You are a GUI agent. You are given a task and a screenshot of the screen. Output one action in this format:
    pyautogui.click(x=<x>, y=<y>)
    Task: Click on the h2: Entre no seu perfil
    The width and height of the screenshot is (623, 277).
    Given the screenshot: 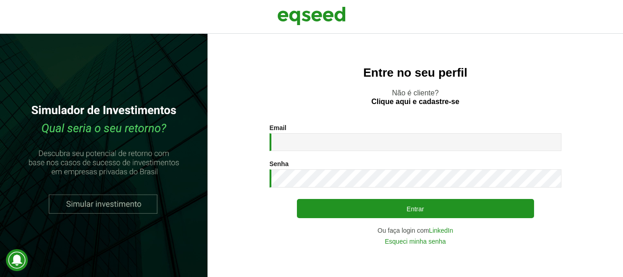 What is the action you would take?
    pyautogui.click(x=415, y=73)
    